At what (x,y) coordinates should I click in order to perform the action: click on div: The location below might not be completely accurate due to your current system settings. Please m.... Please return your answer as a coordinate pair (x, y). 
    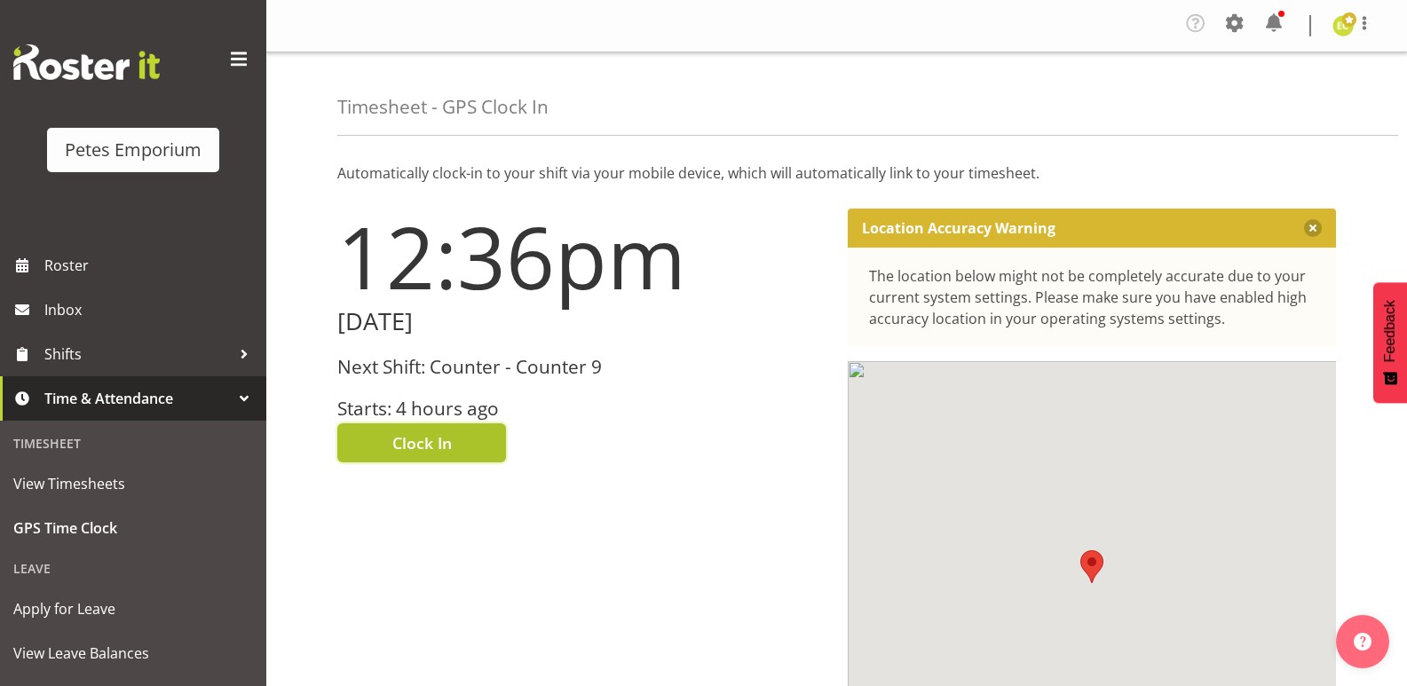
    Looking at the image, I should click on (1092, 297).